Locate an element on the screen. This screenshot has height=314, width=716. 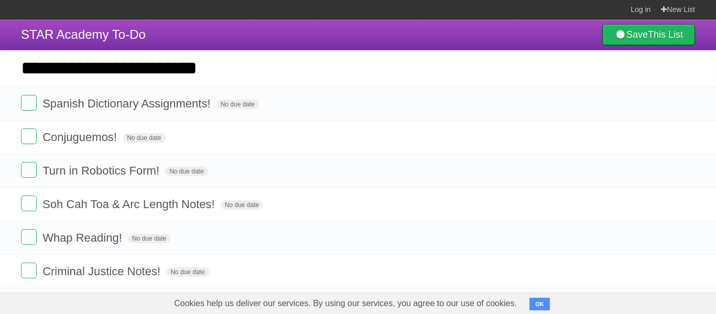
b: This List is located at coordinates (665, 35).